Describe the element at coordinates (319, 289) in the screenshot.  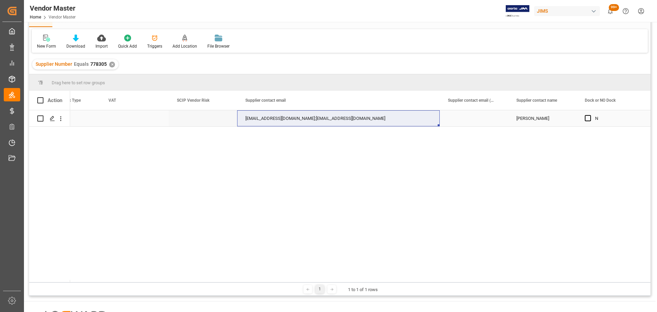
I see `div: 1` at that location.